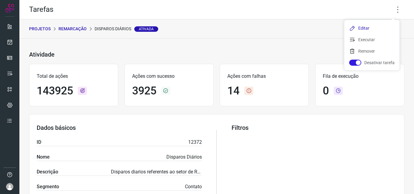 This screenshot has height=194, width=414. Describe the element at coordinates (48, 187) in the screenshot. I see `label: Segmento` at that location.